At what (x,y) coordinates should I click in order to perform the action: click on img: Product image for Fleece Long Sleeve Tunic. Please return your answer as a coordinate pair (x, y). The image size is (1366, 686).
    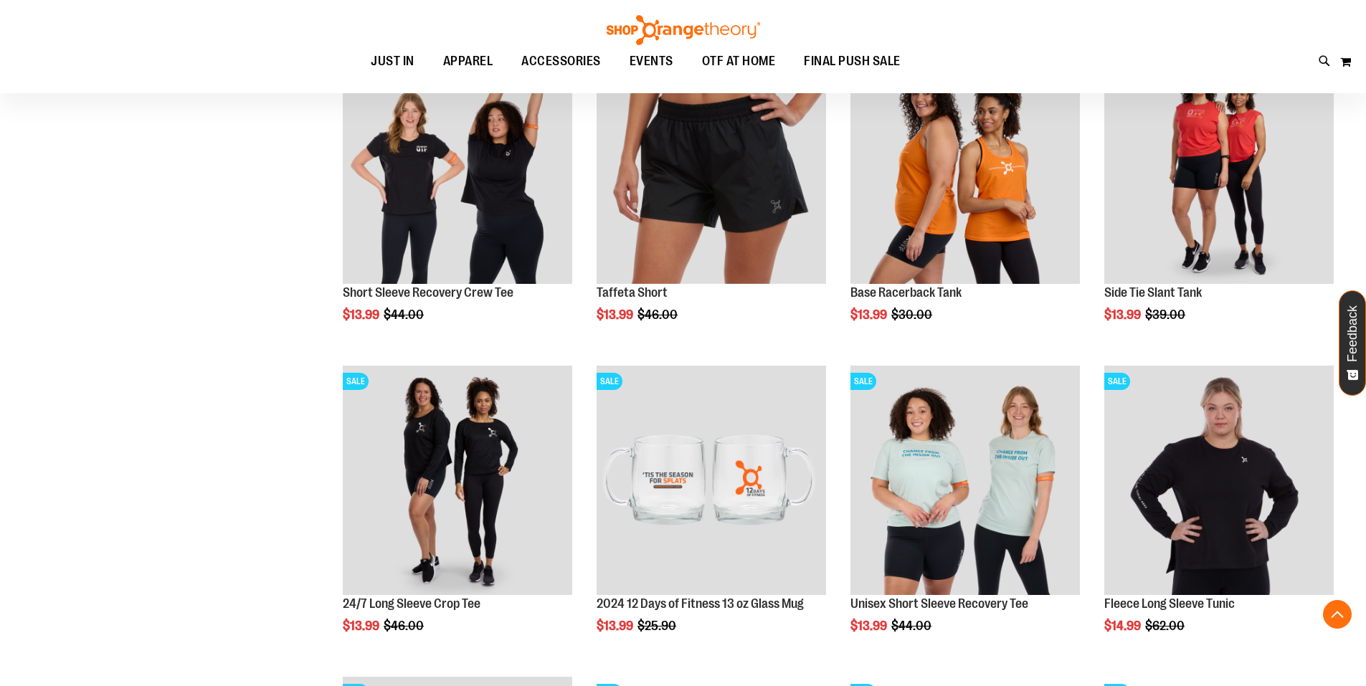
    Looking at the image, I should click on (1219, 481).